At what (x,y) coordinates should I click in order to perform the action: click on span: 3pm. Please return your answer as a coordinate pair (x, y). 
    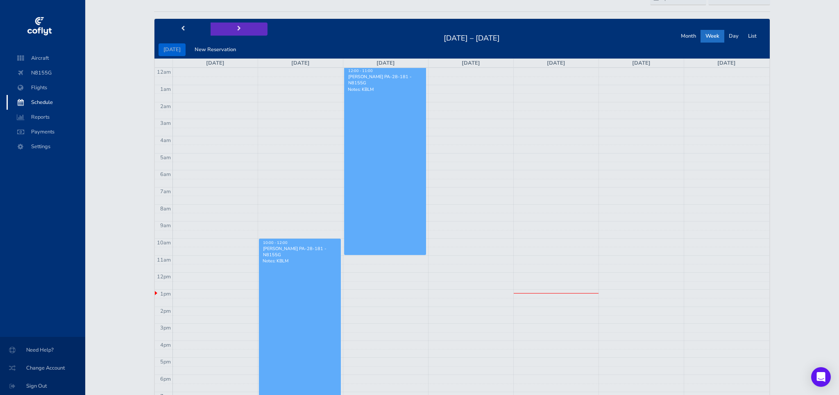
    Looking at the image, I should click on (166, 328).